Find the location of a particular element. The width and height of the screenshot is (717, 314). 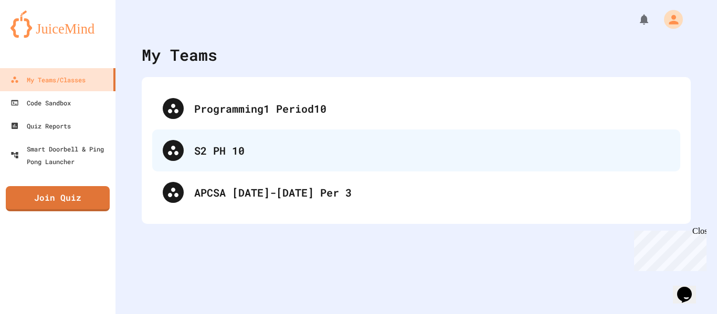

div: Code Sandbox is located at coordinates (40, 103).